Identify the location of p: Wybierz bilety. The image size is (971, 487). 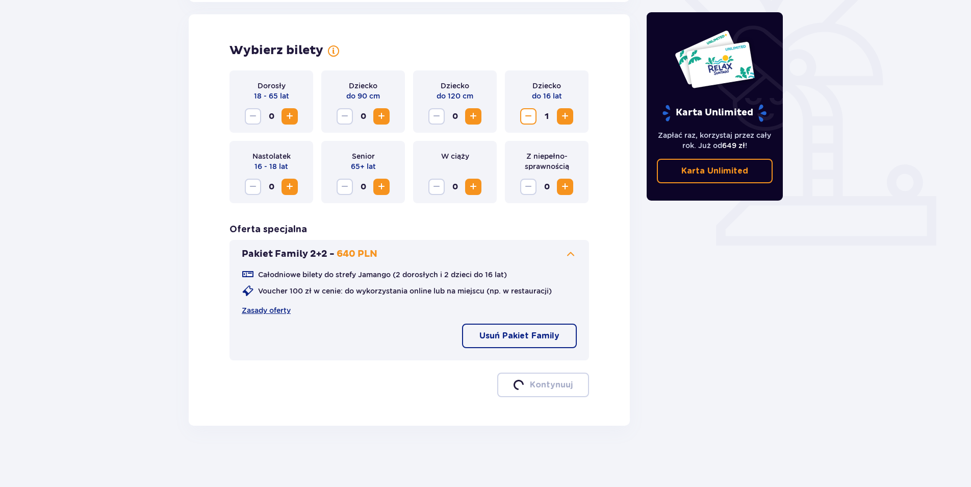
(277, 51).